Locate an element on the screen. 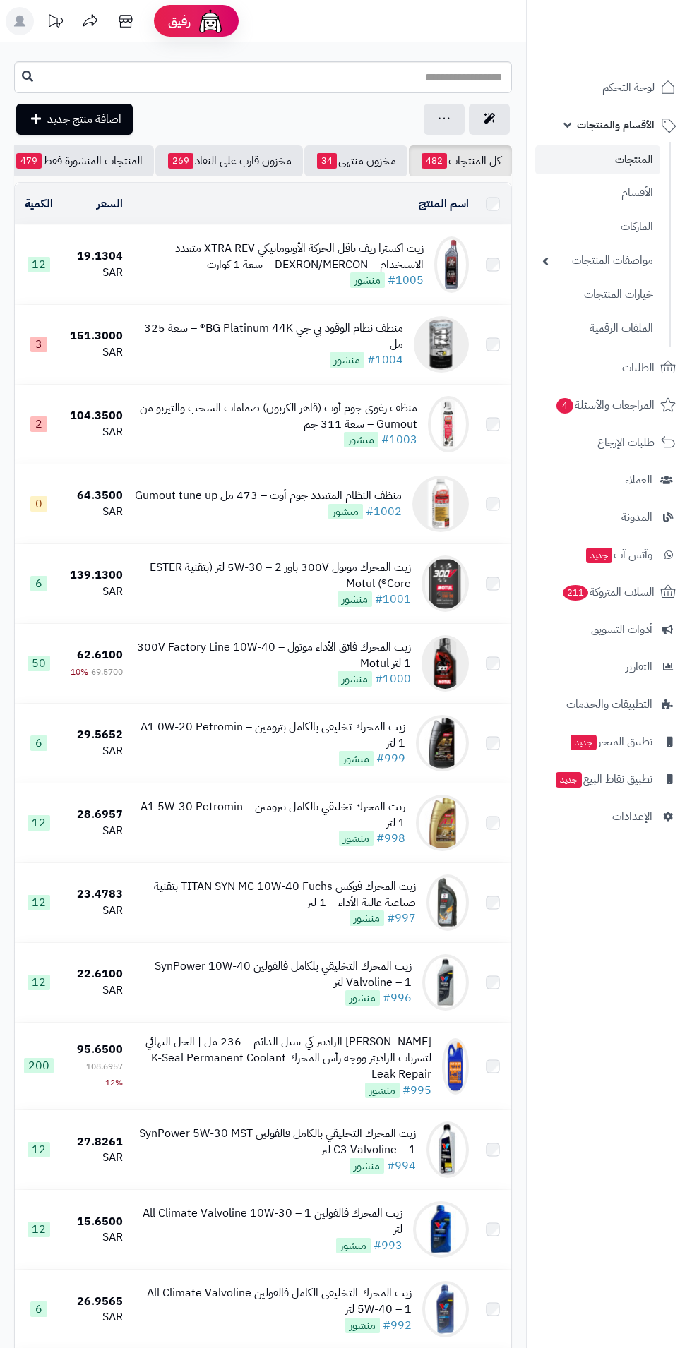 The width and height of the screenshot is (692, 1348). a: العملاء is located at coordinates (609, 480).